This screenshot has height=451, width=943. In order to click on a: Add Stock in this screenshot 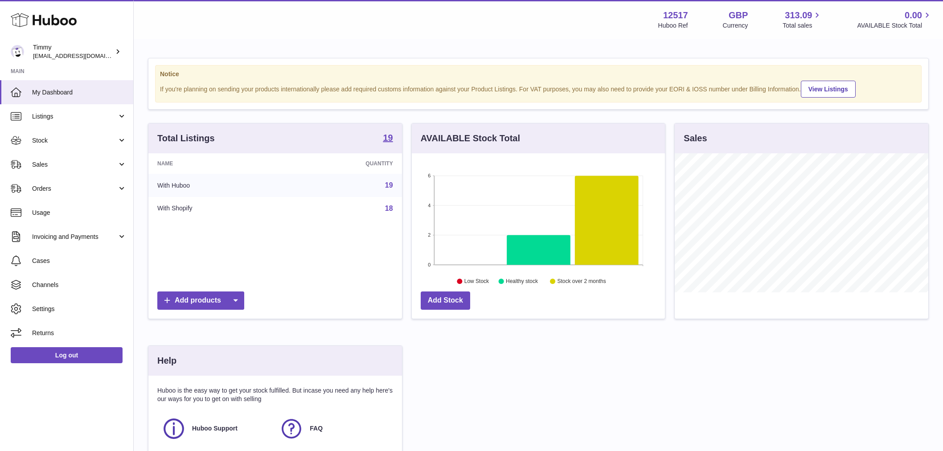, I will do `click(445, 300)`.